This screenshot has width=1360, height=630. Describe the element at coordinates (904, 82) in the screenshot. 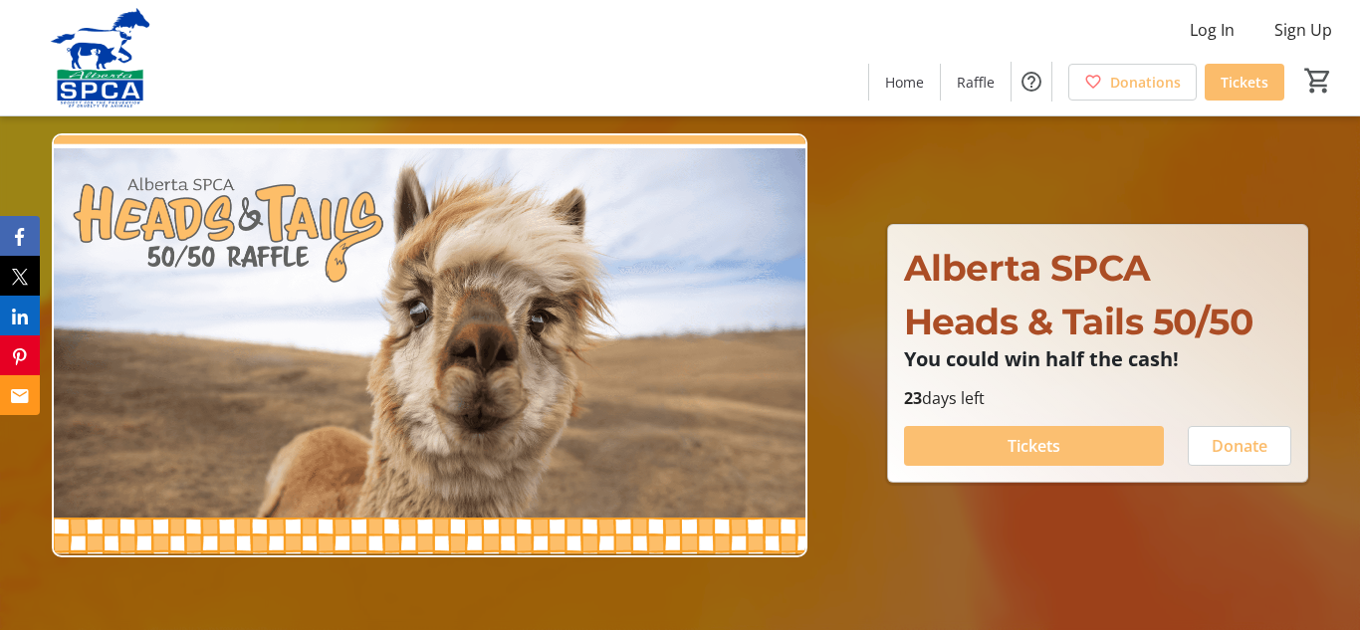

I see `span: Home` at that location.